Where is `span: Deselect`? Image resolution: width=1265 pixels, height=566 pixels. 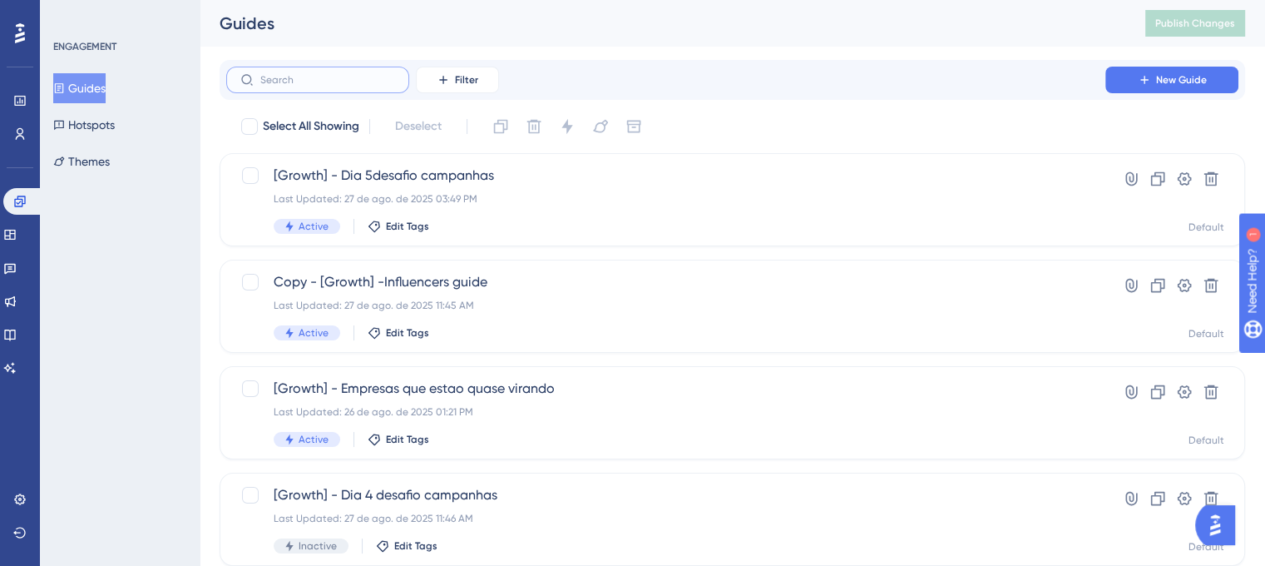 span: Deselect is located at coordinates (418, 126).